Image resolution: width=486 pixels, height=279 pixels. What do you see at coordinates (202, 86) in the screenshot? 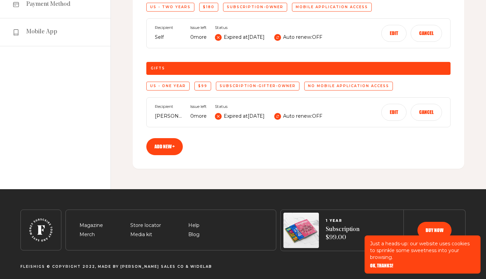
I see `div: $99` at bounding box center [202, 86].